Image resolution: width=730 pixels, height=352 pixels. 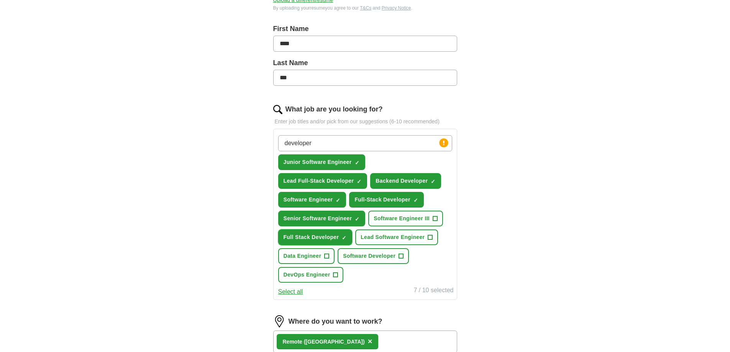 What do you see at coordinates (365, 63) in the screenshot?
I see `label: Last Name` at bounding box center [365, 63].